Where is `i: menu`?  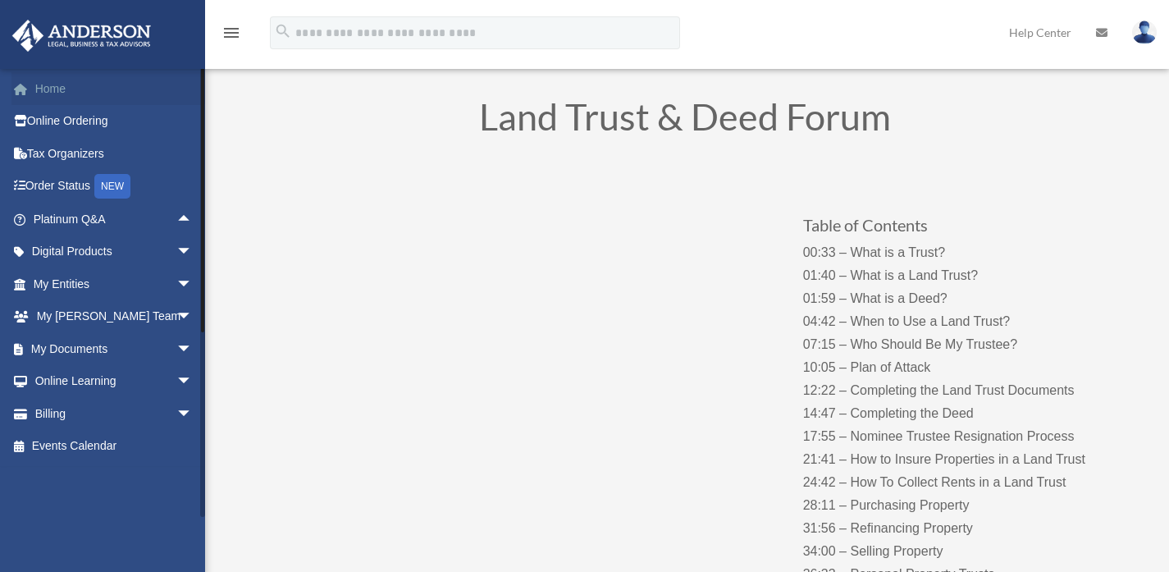
i: menu is located at coordinates (231, 33).